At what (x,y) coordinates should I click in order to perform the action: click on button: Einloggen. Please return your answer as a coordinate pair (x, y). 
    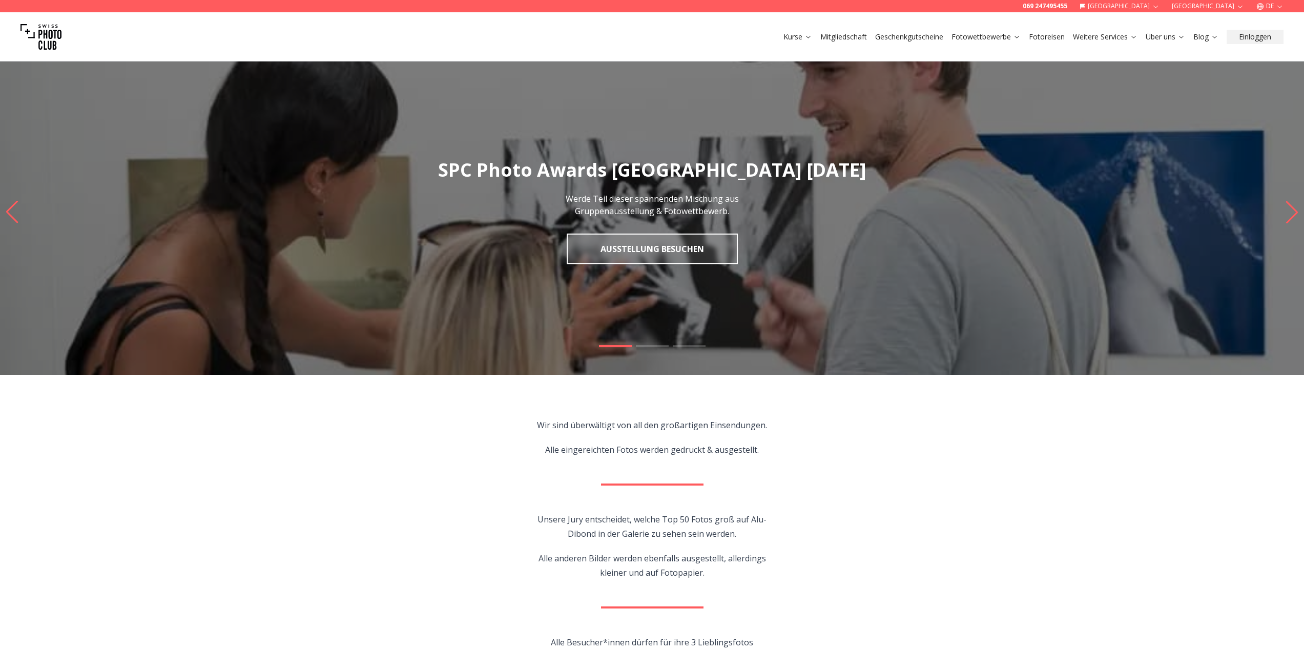
    Looking at the image, I should click on (1255, 37).